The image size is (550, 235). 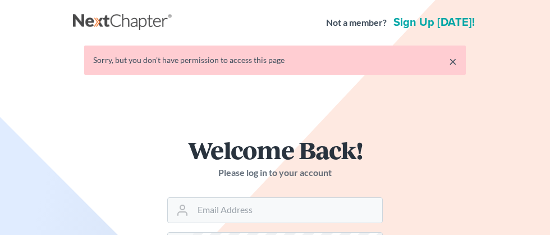 I want to click on h1: Welcome Back!, so click(x=275, y=149).